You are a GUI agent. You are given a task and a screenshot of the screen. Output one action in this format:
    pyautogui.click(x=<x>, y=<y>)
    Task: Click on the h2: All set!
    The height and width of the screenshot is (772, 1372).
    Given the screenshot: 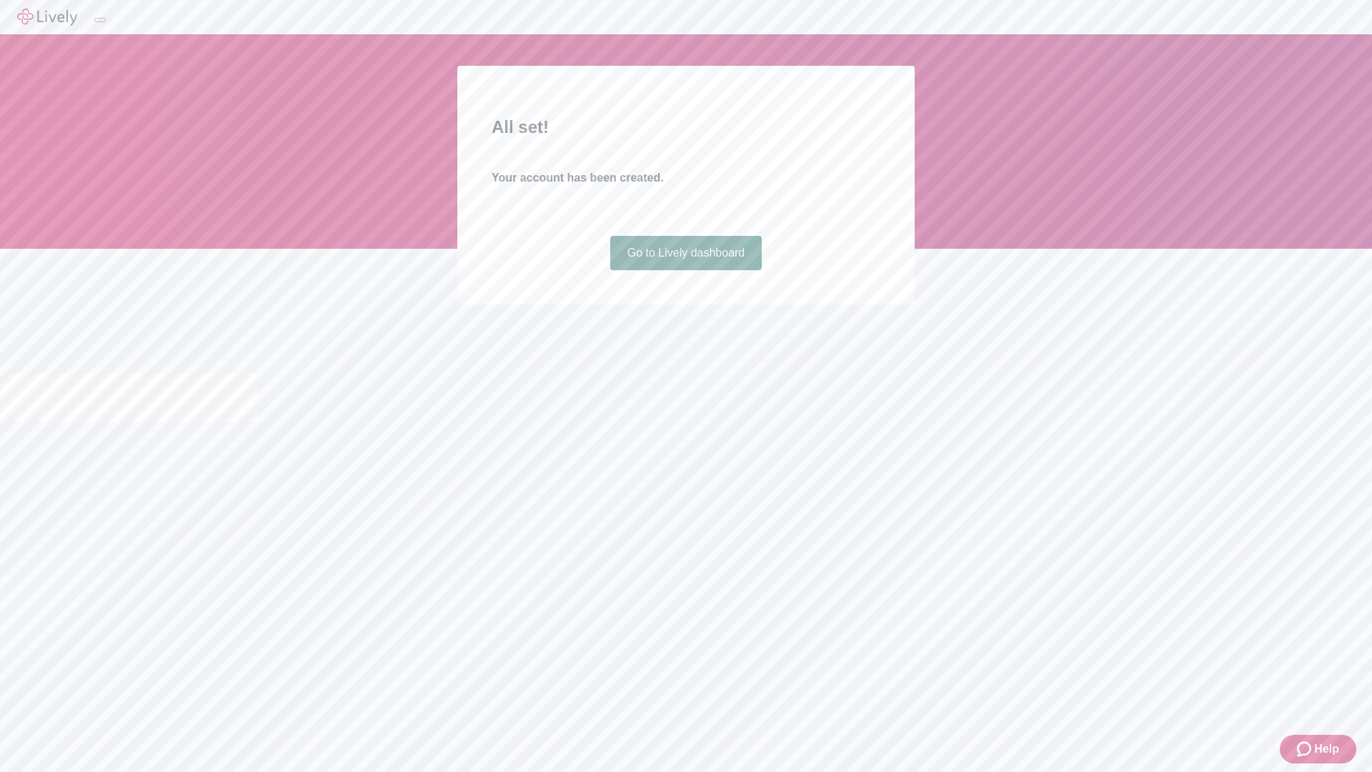 What is the action you would take?
    pyautogui.click(x=686, y=127)
    